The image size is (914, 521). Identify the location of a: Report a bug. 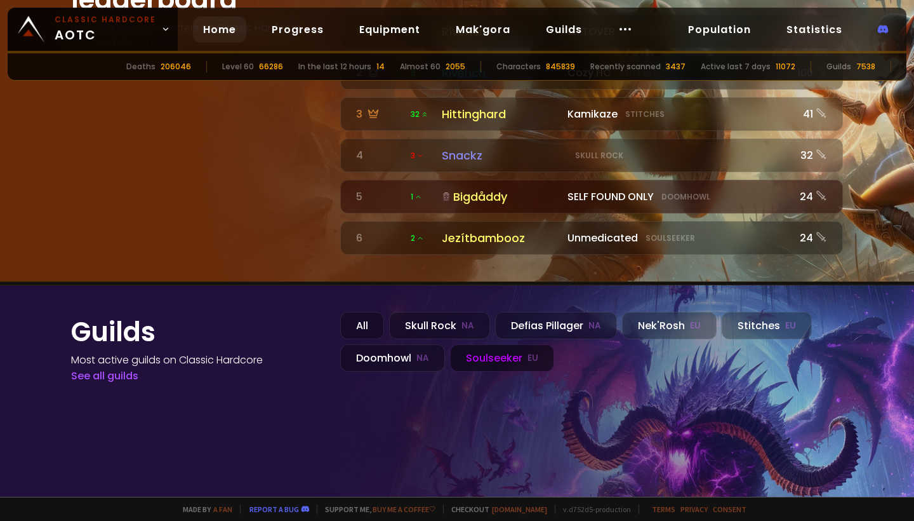
(274, 509).